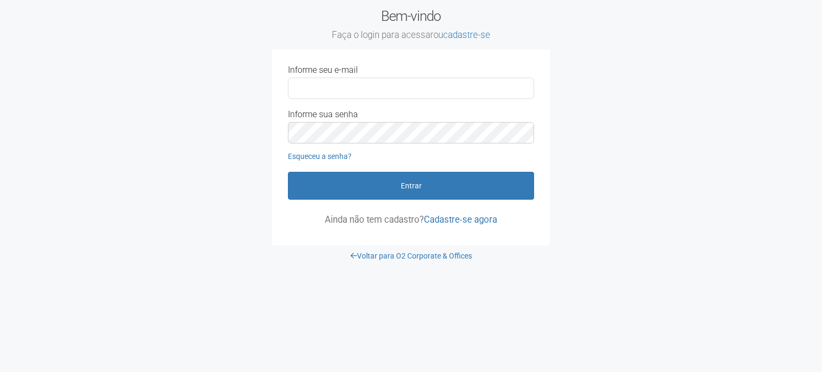 This screenshot has width=822, height=372. What do you see at coordinates (467, 35) in the screenshot?
I see `a: cadastre-se` at bounding box center [467, 35].